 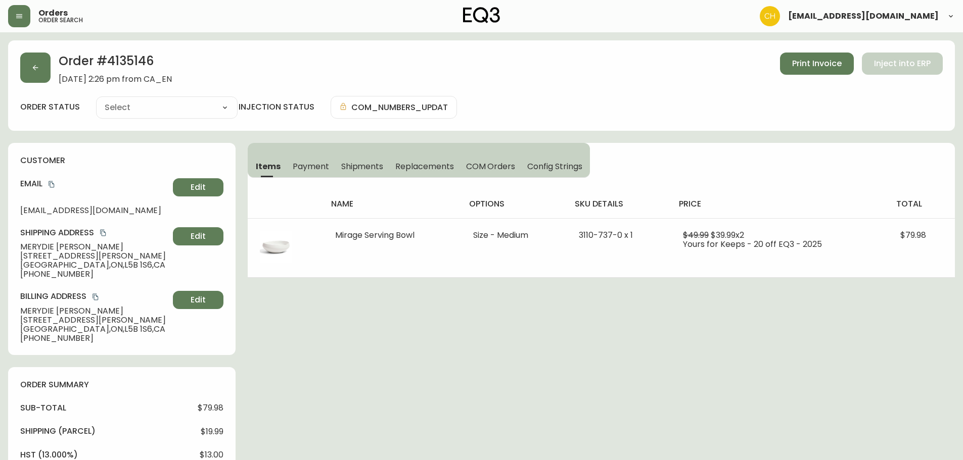 What do you see at coordinates (817, 64) in the screenshot?
I see `span: Print Invoice` at bounding box center [817, 64].